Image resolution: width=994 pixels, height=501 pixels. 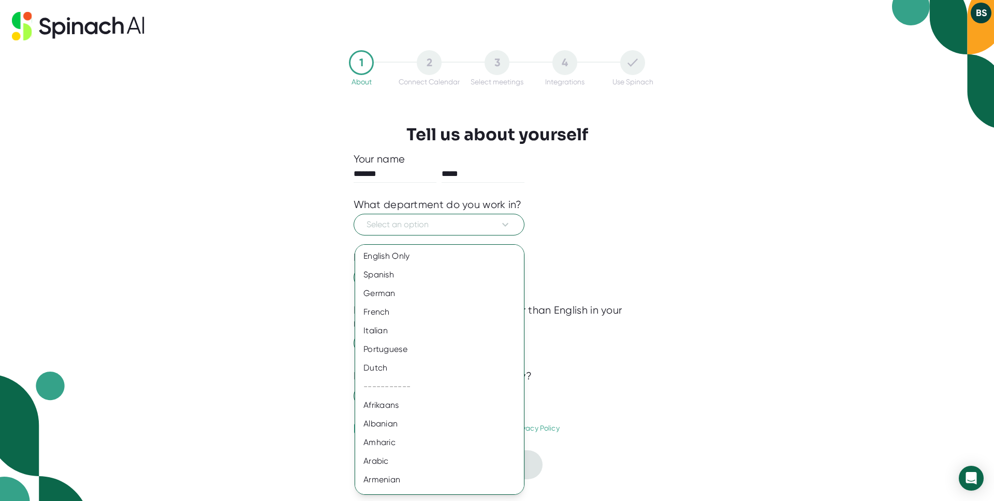 What do you see at coordinates (971, 478) in the screenshot?
I see `div: Open Intercom Messenger` at bounding box center [971, 478].